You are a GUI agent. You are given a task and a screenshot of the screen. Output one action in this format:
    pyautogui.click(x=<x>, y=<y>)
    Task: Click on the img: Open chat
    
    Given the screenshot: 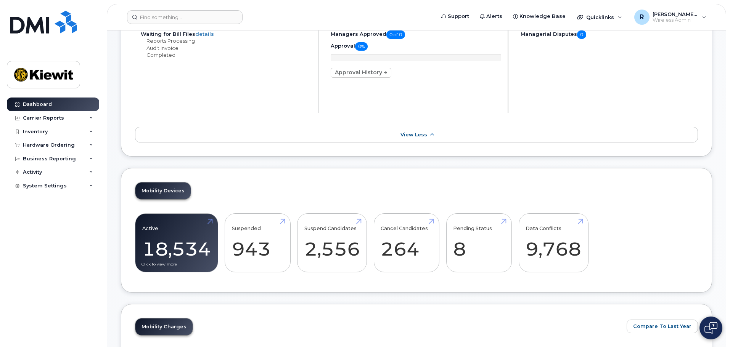 What is the action you would take?
    pyautogui.click(x=711, y=328)
    